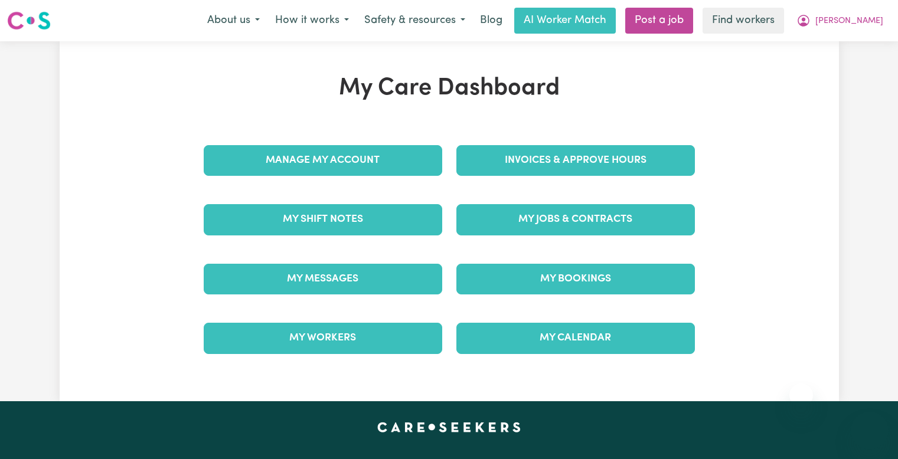  I want to click on button: Safety & resources, so click(414, 21).